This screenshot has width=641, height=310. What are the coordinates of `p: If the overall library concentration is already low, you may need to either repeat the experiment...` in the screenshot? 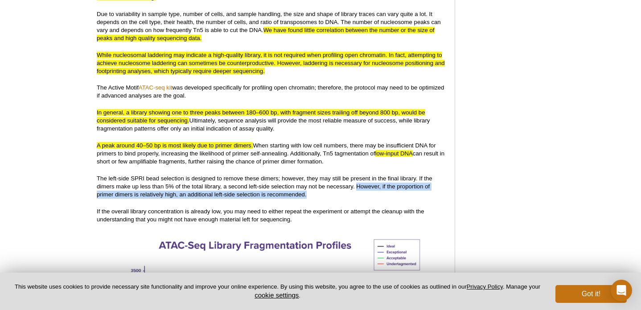 It's located at (271, 216).